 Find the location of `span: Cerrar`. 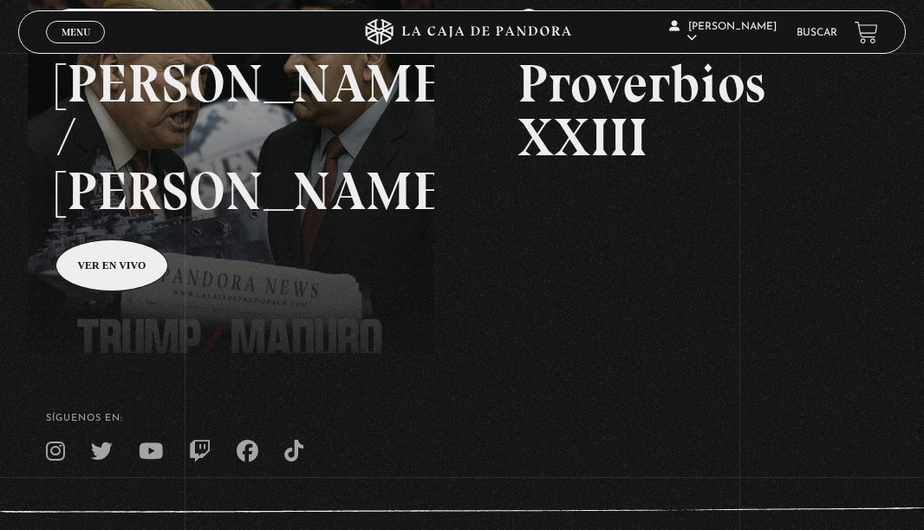

span: Cerrar is located at coordinates (75, 48).